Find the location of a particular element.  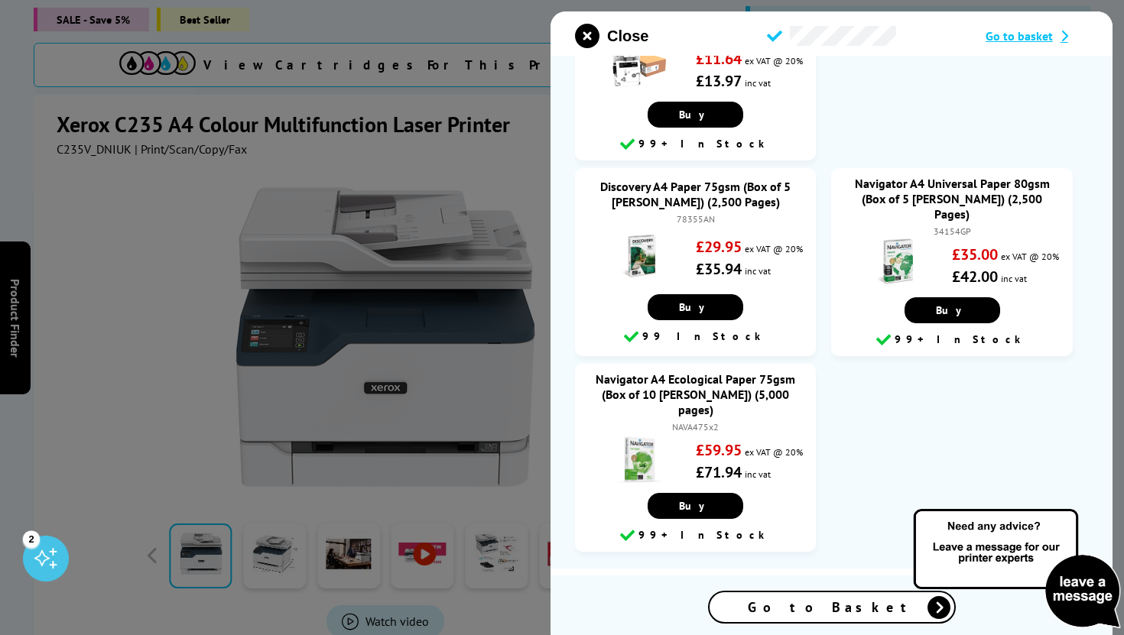

img: Navigator A4 Universal Paper 80gsm (Box of 5 Reams) (2,500 Pages) is located at coordinates (895, 264).